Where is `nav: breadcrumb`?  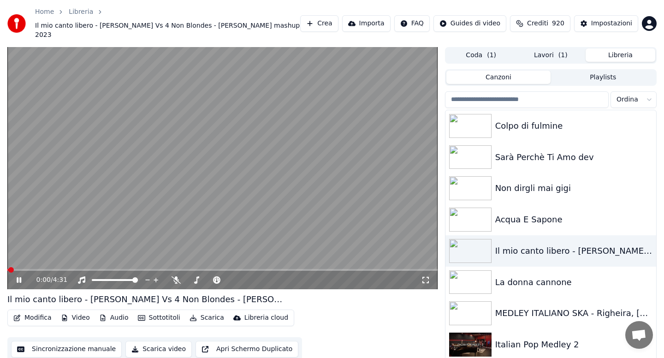 nav: breadcrumb is located at coordinates (167, 24).